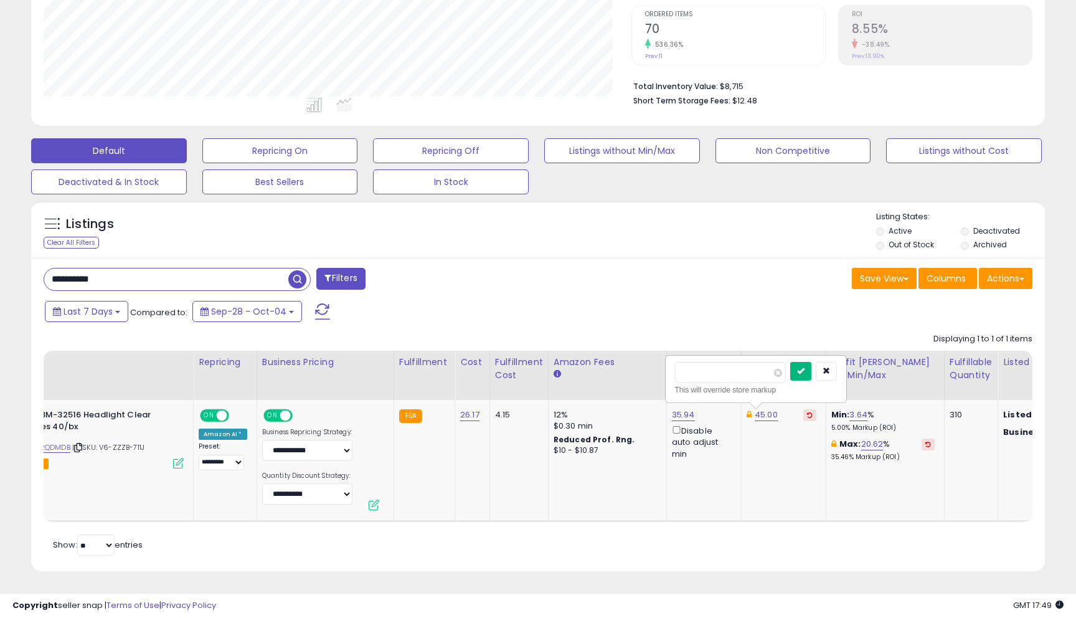  Describe the element at coordinates (735, 30) in the screenshot. I see `h2: 70` at that location.